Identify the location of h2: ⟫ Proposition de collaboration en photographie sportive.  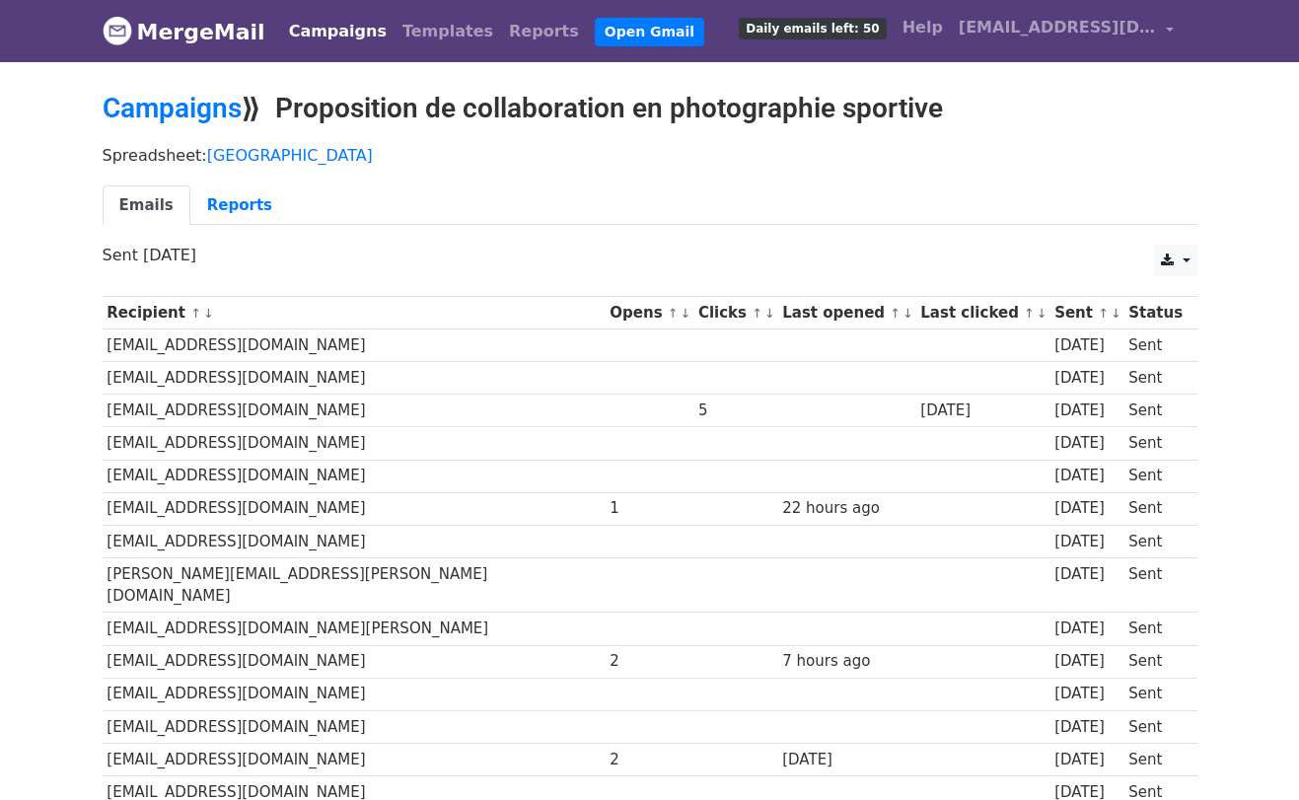
(650, 108).